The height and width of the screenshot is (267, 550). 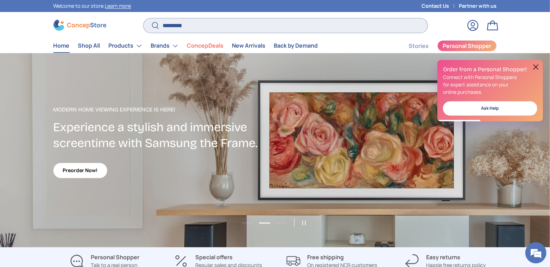 What do you see at coordinates (164, 135) in the screenshot?
I see `h2: Experience a stylish and immersive screentime with Samsung the Frame.` at bounding box center [164, 135].